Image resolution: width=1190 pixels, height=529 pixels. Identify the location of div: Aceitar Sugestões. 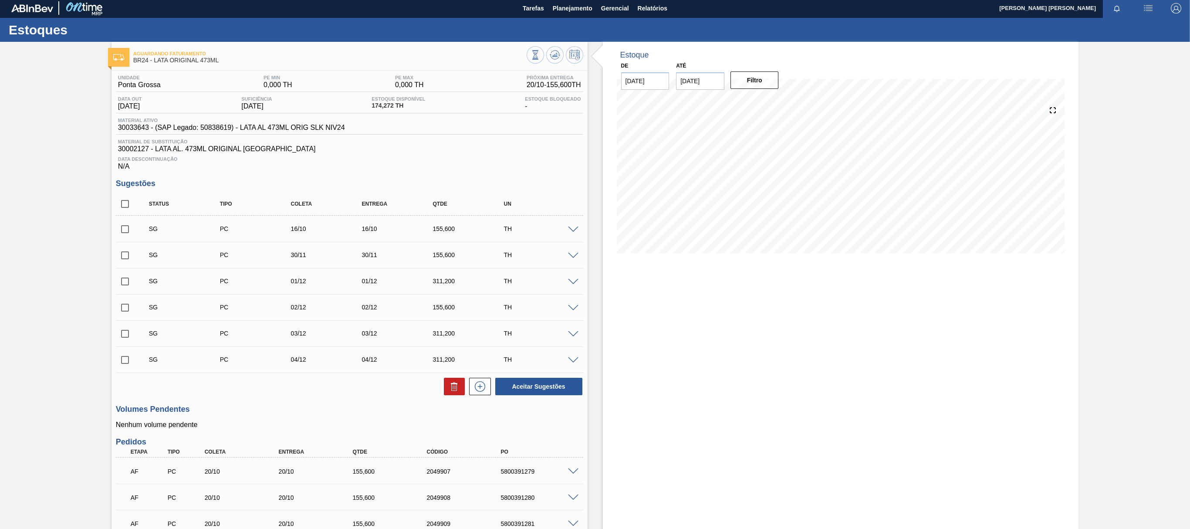
(537, 386).